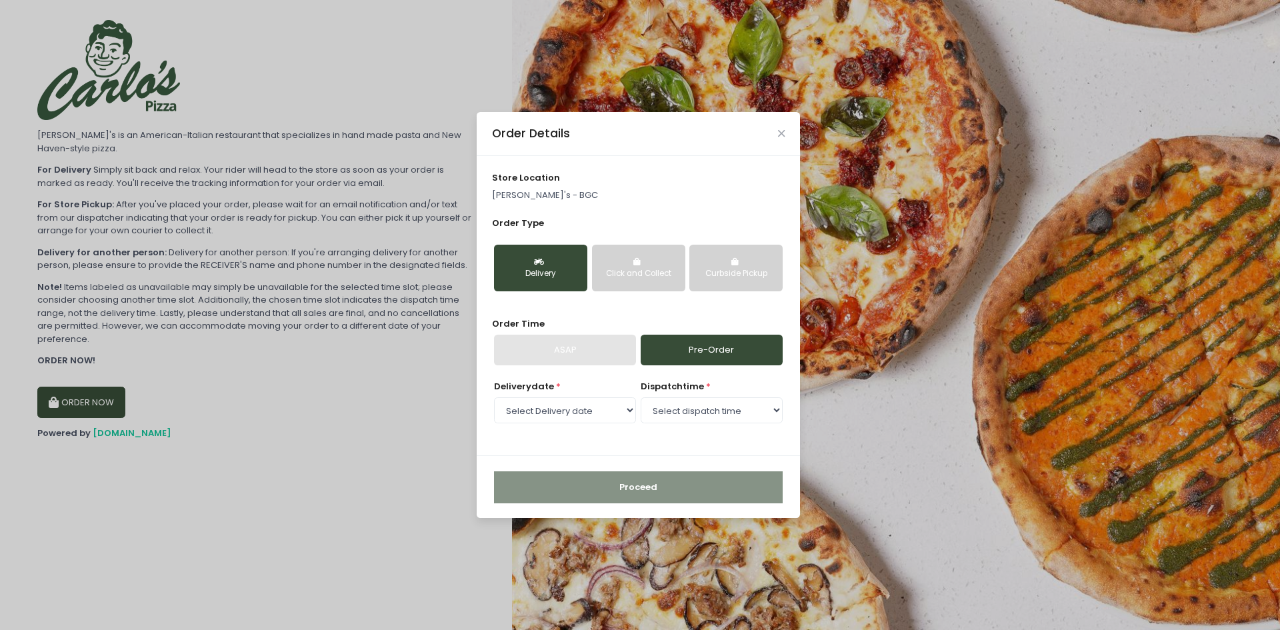  I want to click on div: Order Details, so click(531, 133).